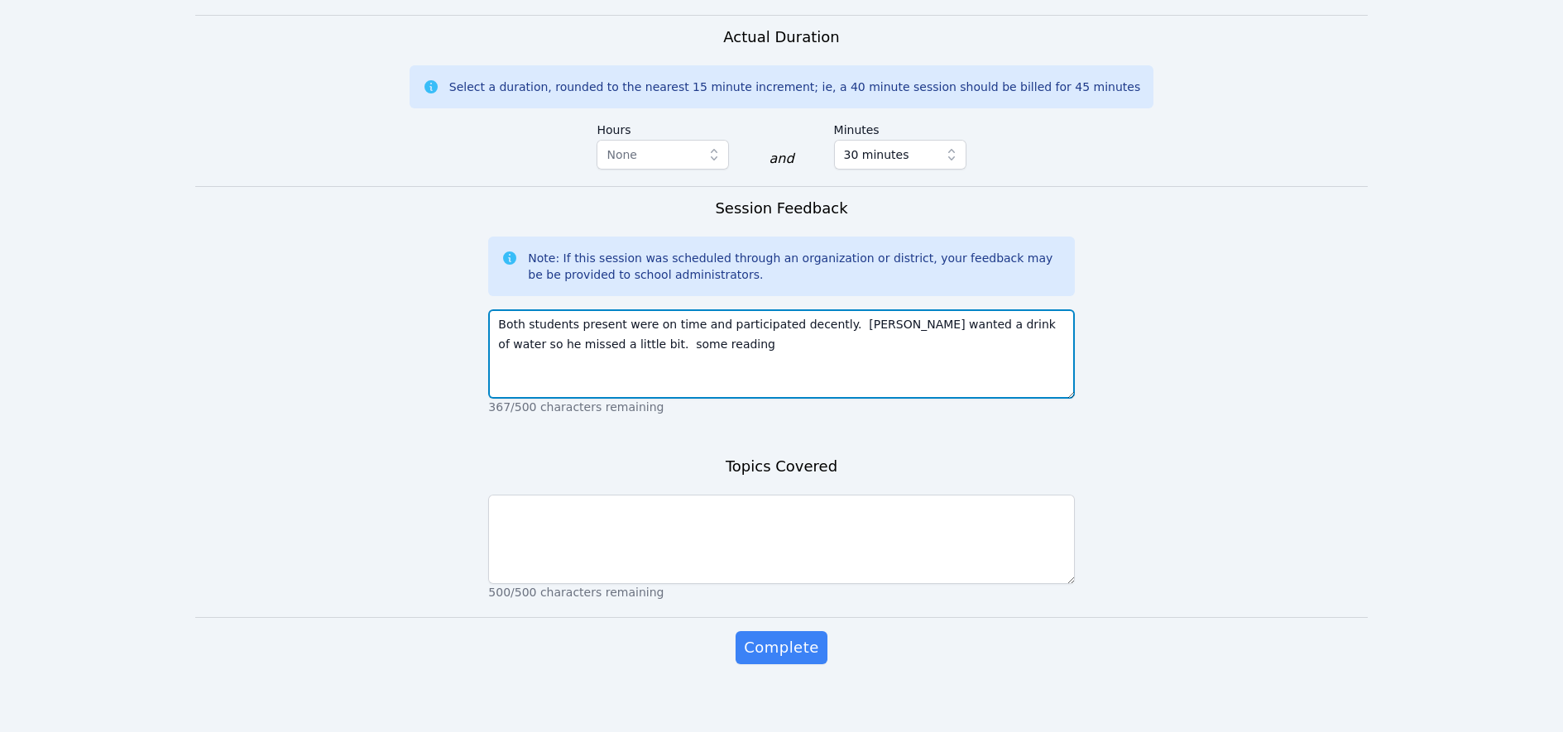 This screenshot has height=732, width=1563. Describe the element at coordinates (663, 127) in the screenshot. I see `label: Hours` at that location.